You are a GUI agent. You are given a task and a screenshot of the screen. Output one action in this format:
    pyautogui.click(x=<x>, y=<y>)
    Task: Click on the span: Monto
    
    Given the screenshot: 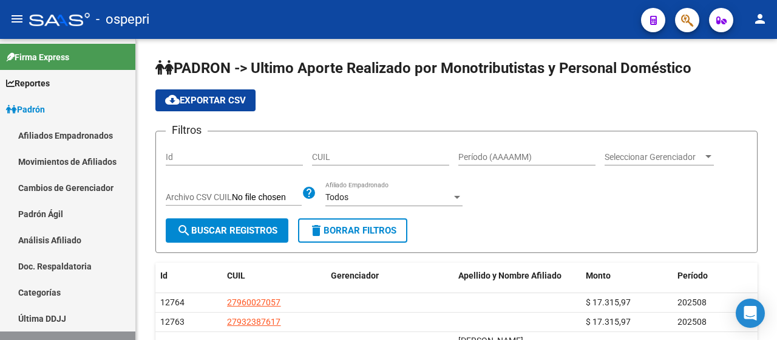 What is the action you would take?
    pyautogui.click(x=598, y=275)
    